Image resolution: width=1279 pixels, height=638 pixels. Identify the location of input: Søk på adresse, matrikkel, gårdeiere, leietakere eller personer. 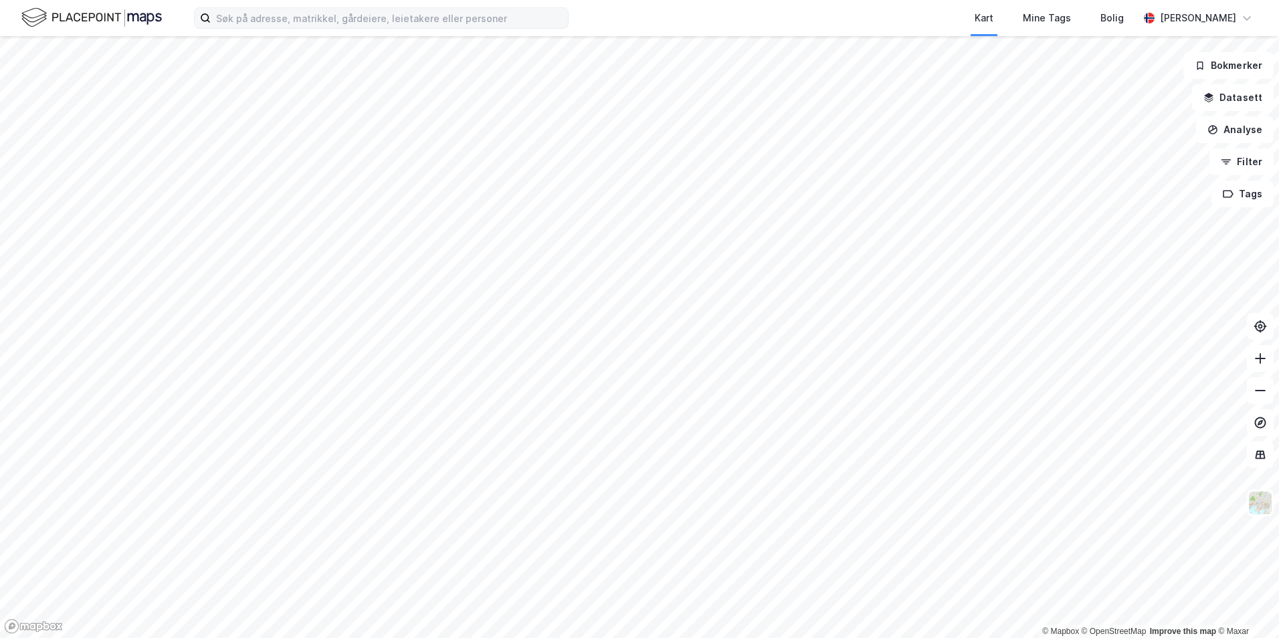
(389, 18).